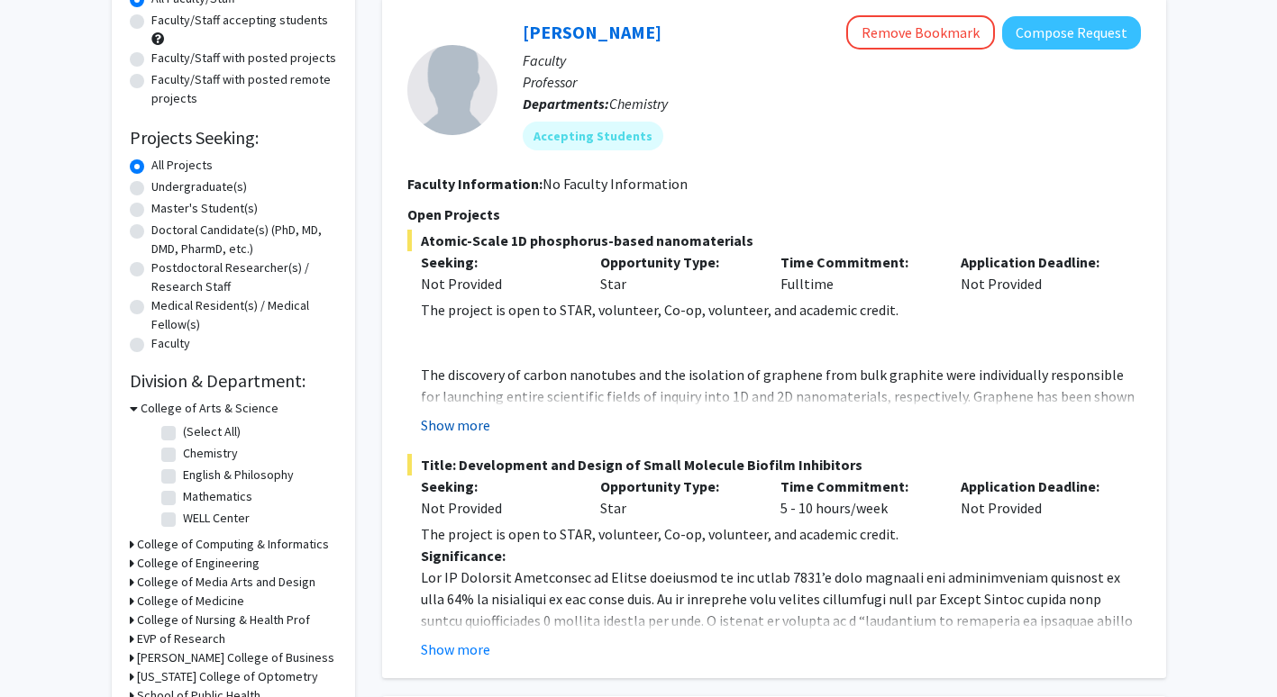 Image resolution: width=1277 pixels, height=697 pixels. I want to click on p: Faculty, so click(832, 60).